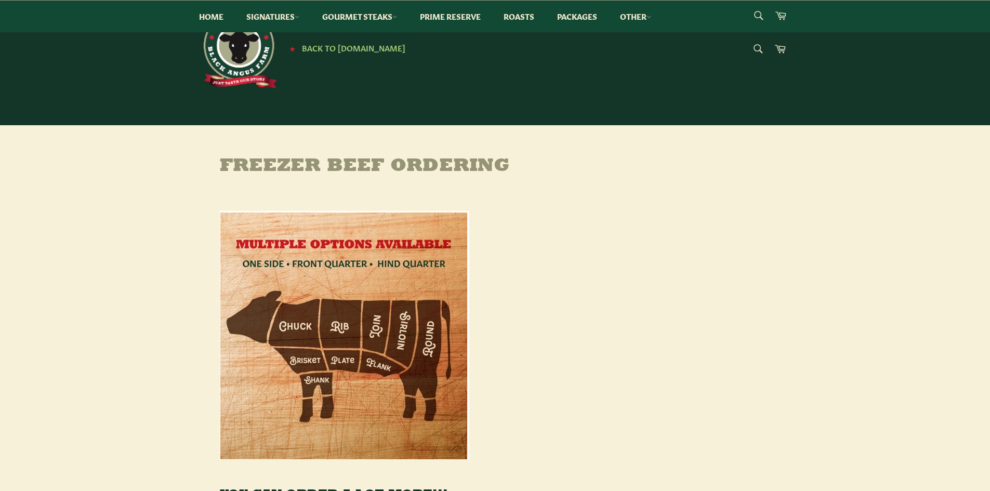 The image size is (990, 491). I want to click on a: Prime Reserve, so click(450, 16).